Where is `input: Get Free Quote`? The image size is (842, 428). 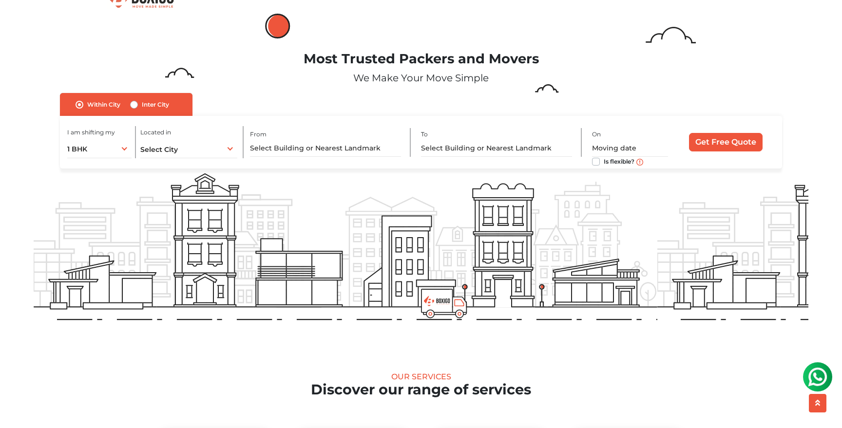 input: Get Free Quote is located at coordinates (725, 142).